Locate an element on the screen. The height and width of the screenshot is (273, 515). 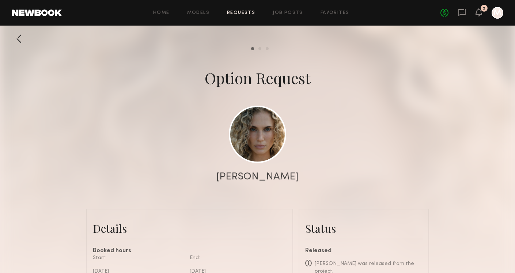
a: Job Posts is located at coordinates (287, 13).